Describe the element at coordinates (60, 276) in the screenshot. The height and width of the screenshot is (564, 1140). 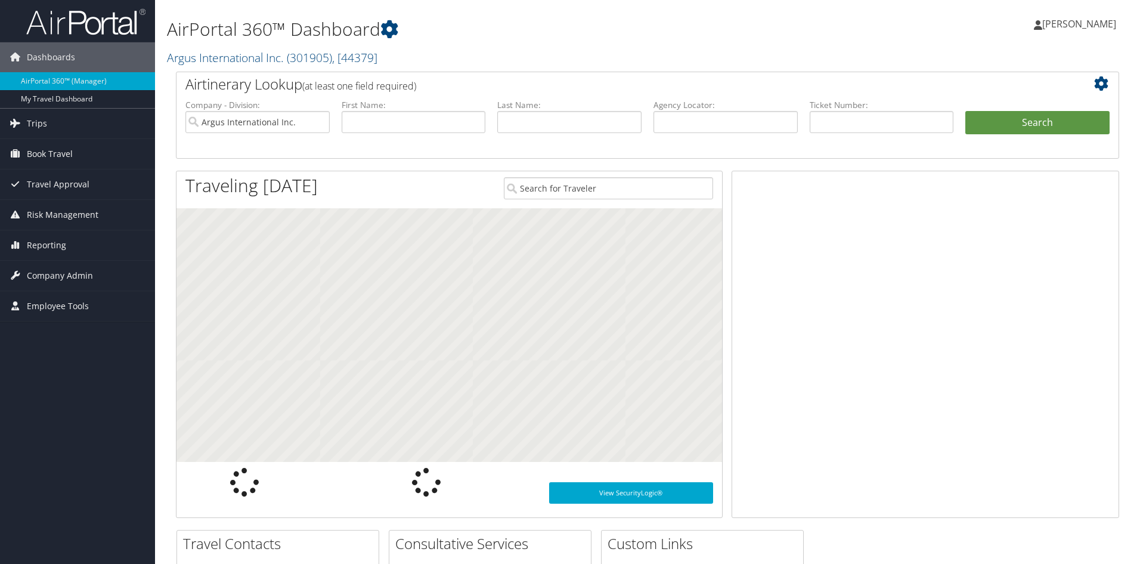
I see `span: Company Admin` at that location.